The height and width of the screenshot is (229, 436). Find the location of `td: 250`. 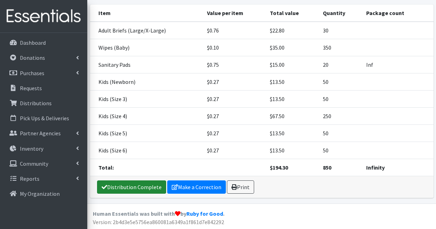

td: 250 is located at coordinates (341, 116).